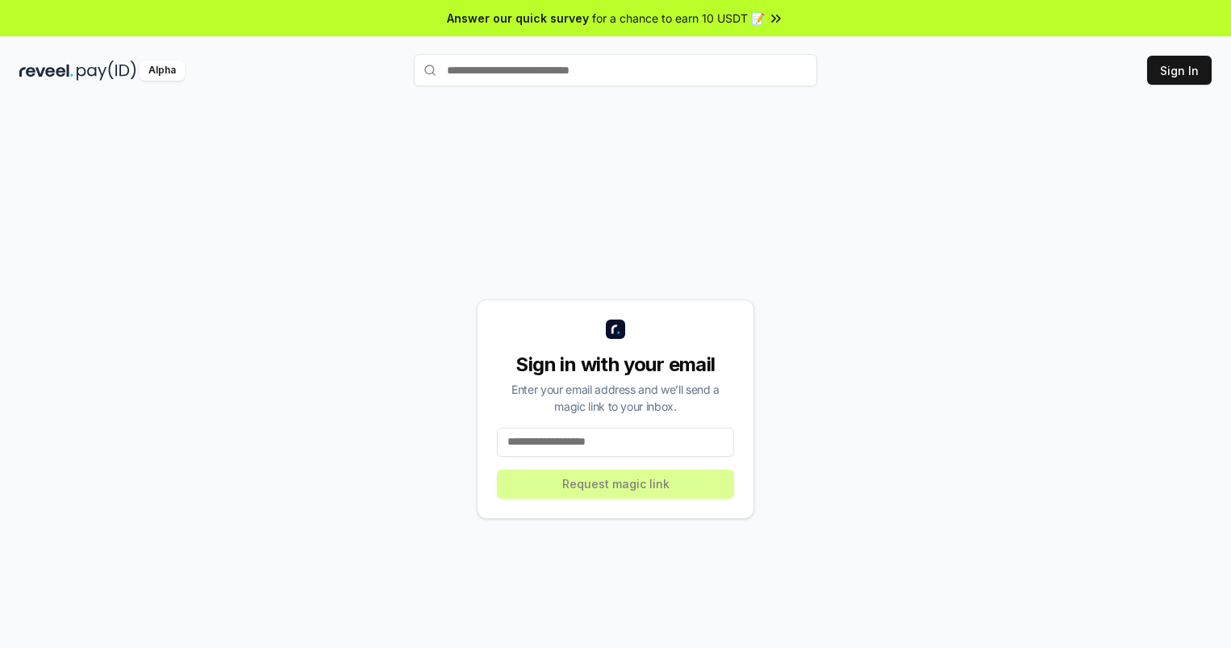  What do you see at coordinates (162, 70) in the screenshot?
I see `div: Alpha` at bounding box center [162, 70].